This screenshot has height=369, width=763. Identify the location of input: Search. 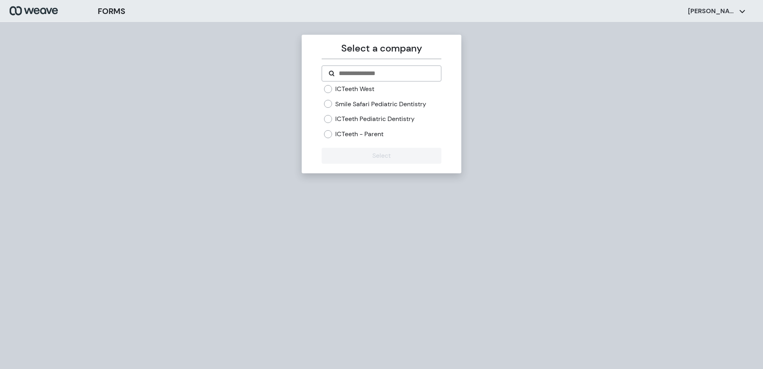
(386, 73).